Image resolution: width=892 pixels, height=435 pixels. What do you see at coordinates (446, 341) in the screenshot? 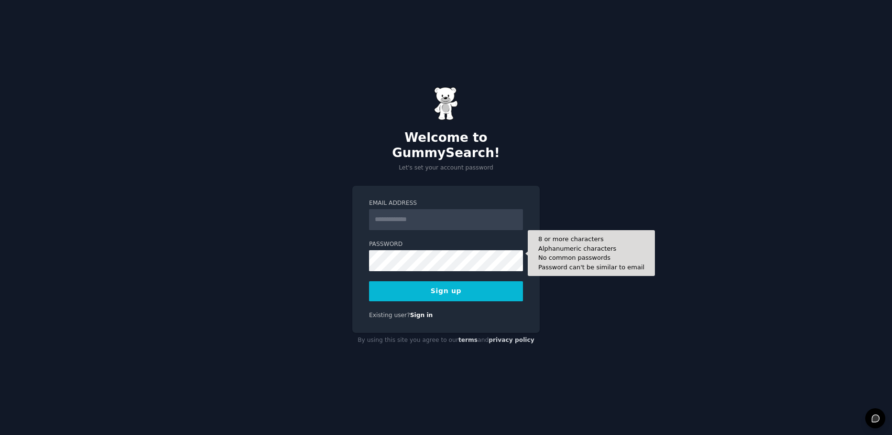
I see `div: By using this site you agree to our and` at bounding box center [446, 341].